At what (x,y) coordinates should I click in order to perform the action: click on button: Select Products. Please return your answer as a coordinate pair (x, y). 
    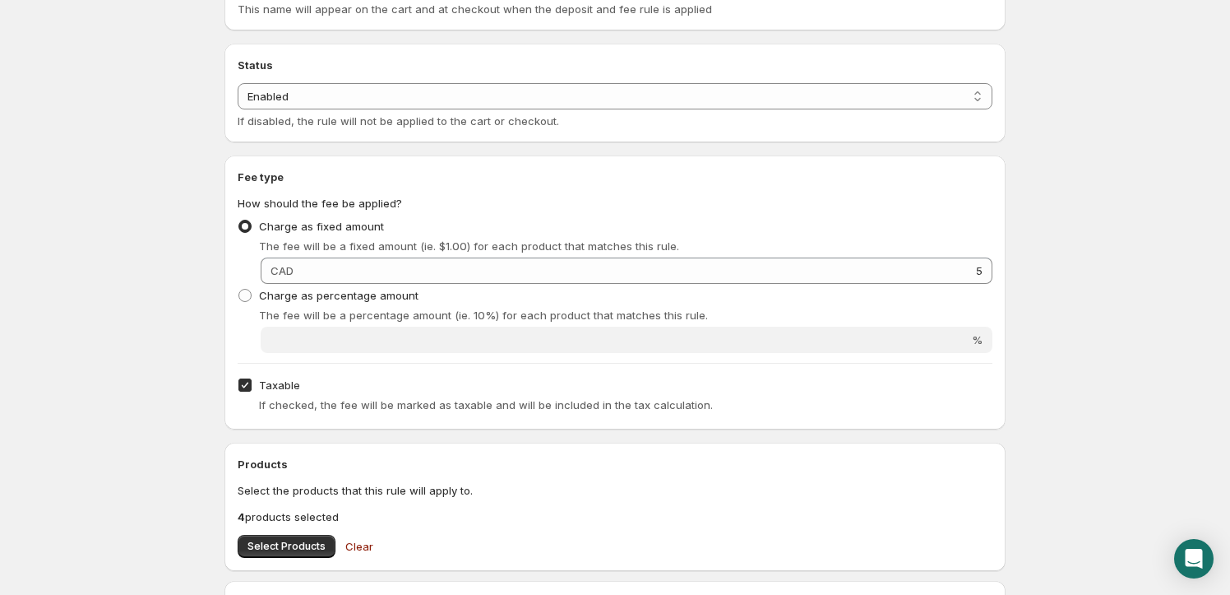
    Looking at the image, I should click on (286, 546).